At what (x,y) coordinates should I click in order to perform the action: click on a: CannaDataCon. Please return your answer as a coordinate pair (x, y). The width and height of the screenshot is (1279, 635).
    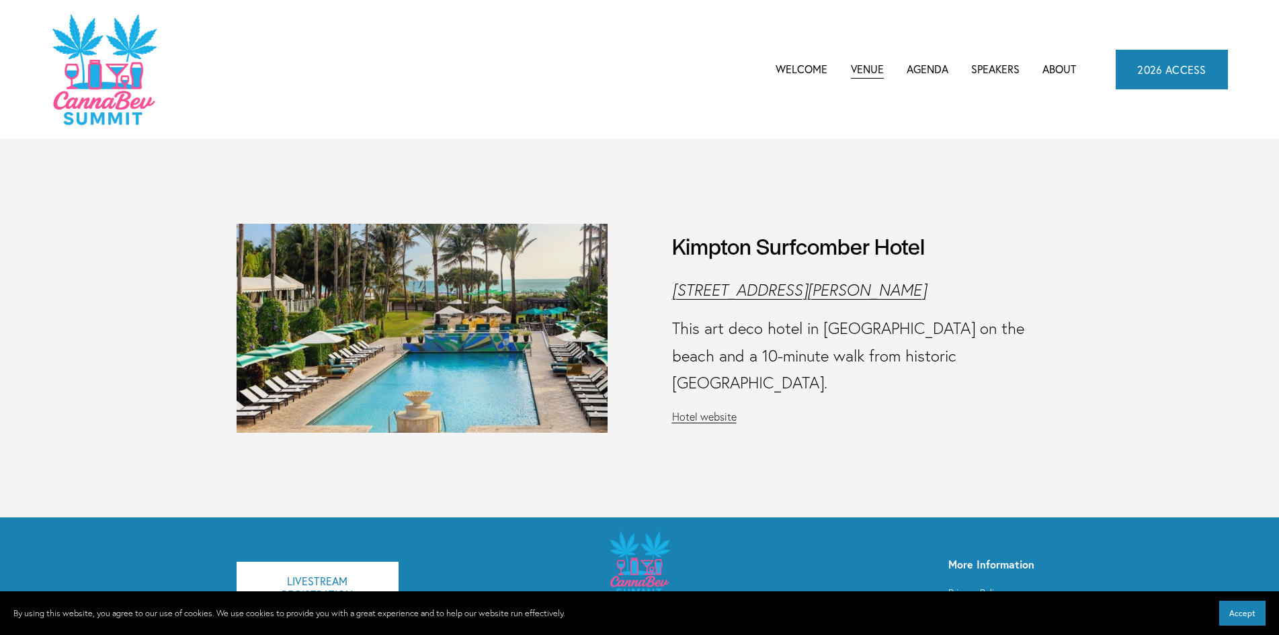
    Looking at the image, I should click on (104, 69).